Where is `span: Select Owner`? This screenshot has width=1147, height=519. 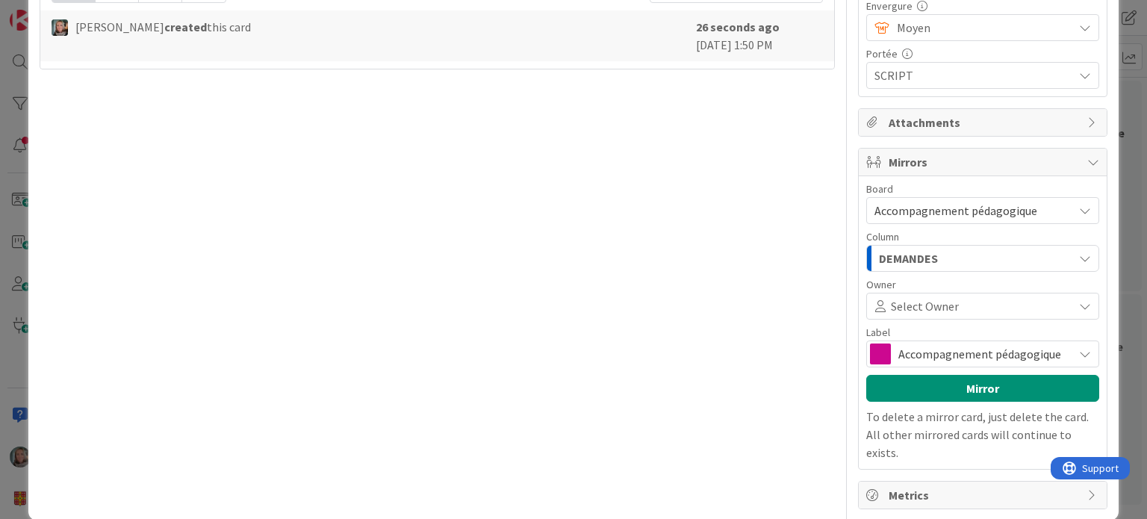 span: Select Owner is located at coordinates (925, 306).